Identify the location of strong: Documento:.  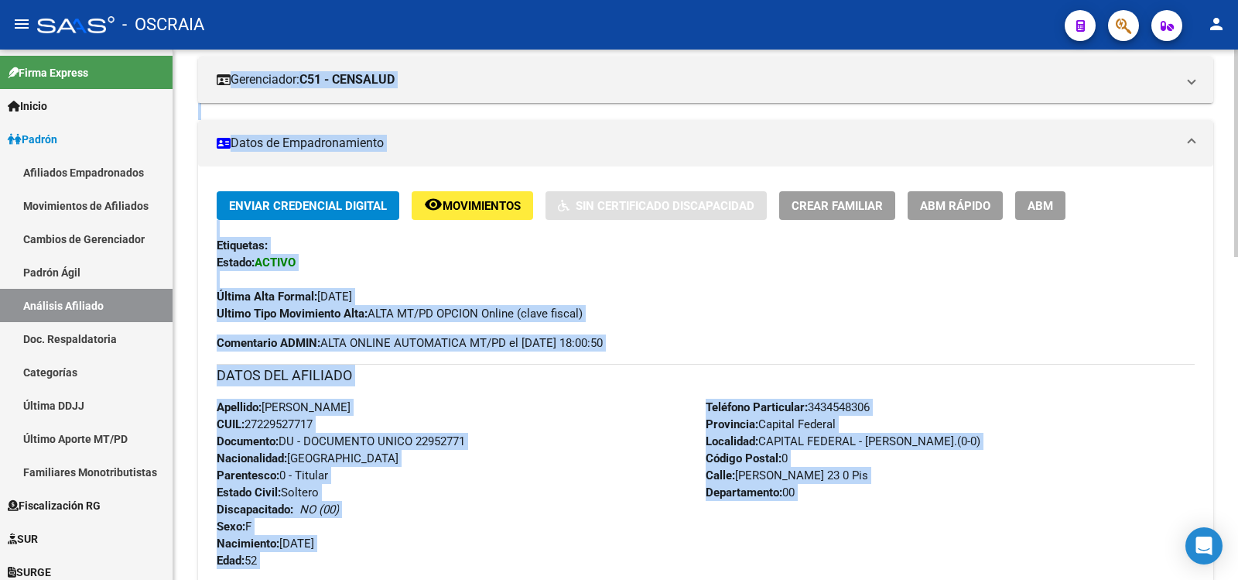
(248, 441).